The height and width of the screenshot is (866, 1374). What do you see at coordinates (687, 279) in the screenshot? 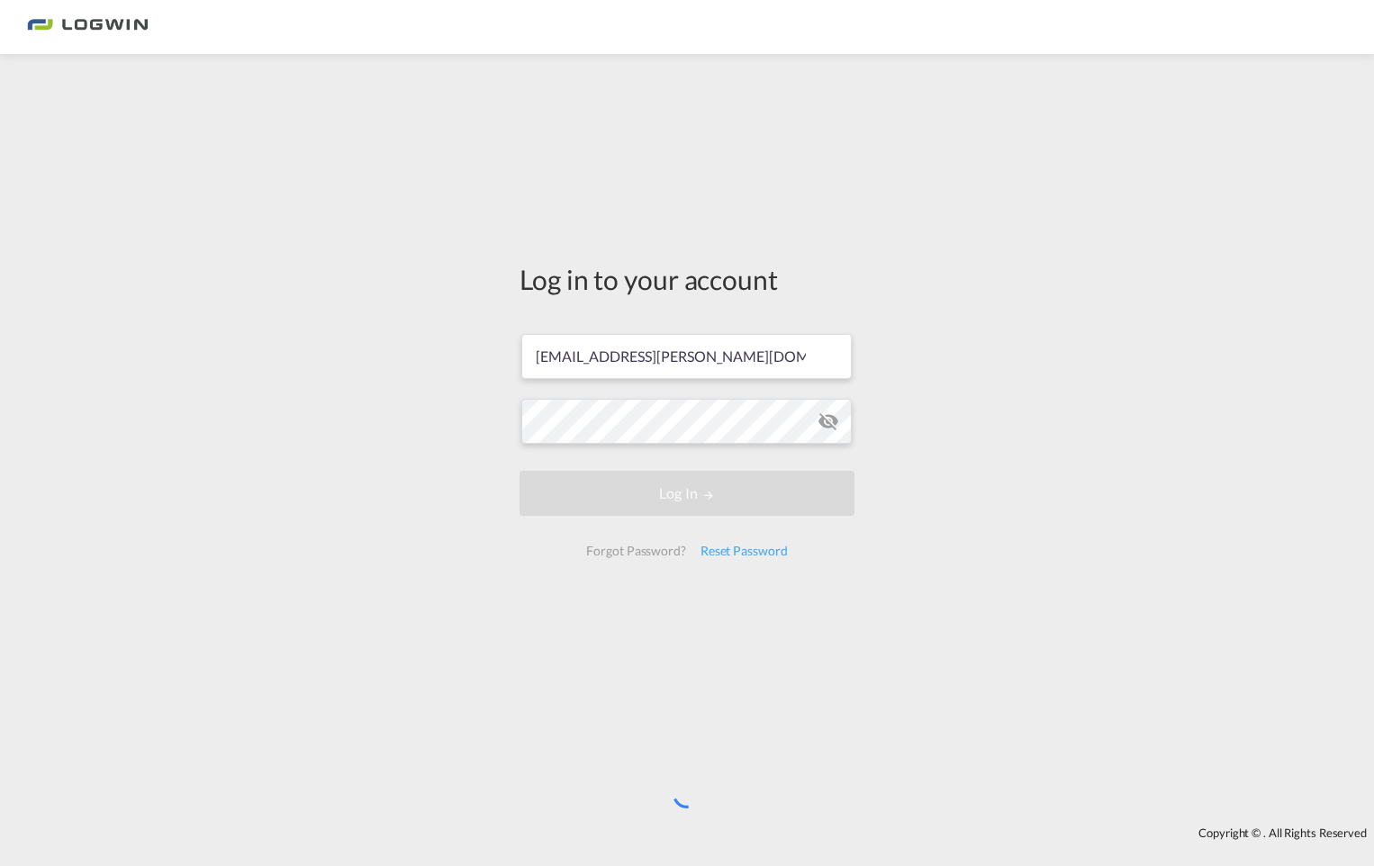
I see `div: Log in to your account` at bounding box center [687, 279].